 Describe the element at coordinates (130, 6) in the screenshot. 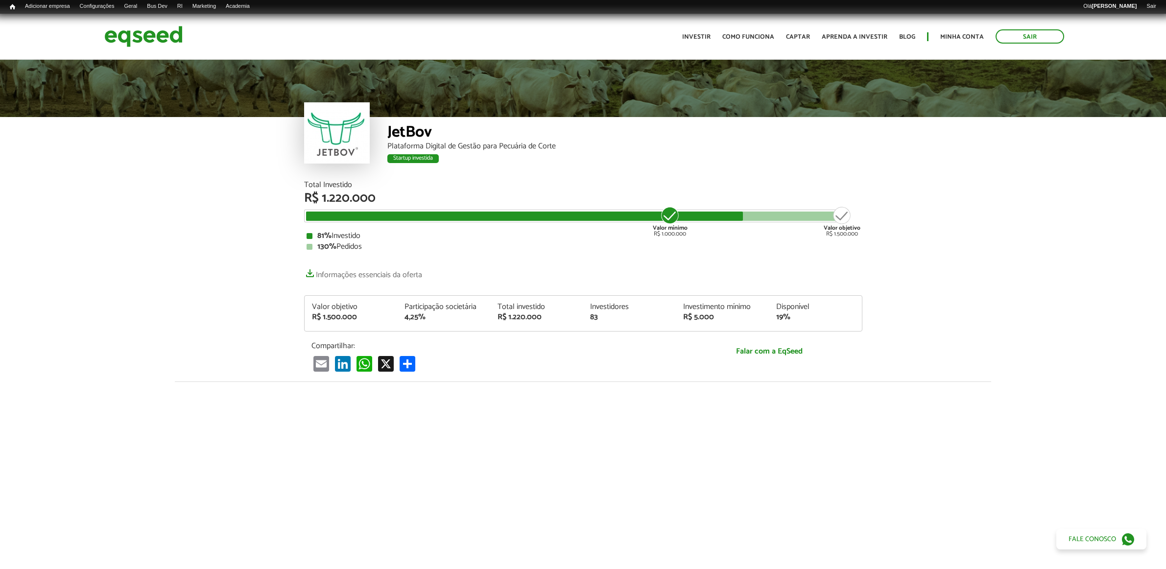

I see `a: Geral` at that location.